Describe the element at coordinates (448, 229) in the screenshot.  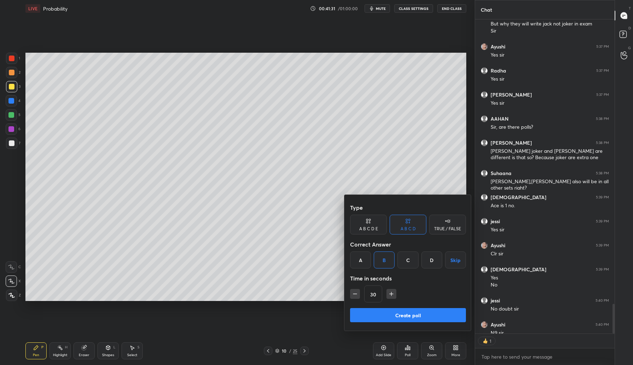
I see `div: TRUE / FALSE` at that location.